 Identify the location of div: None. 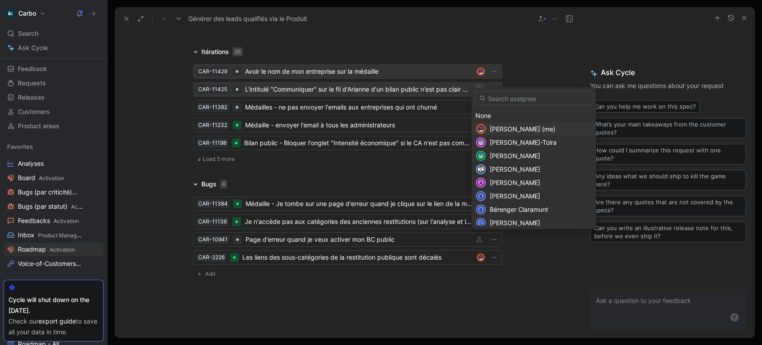
(533, 116).